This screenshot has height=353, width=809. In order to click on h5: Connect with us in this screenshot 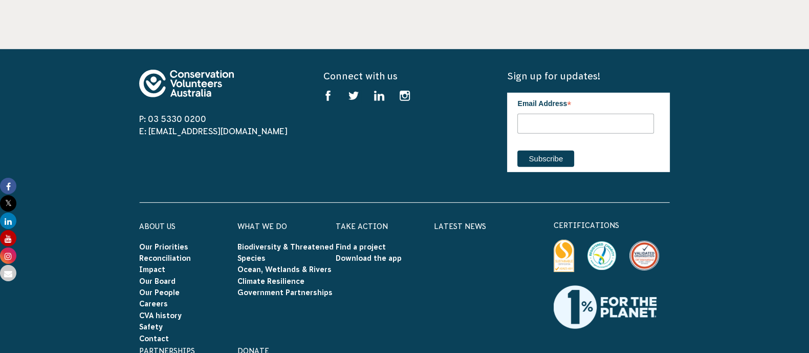, I will do `click(404, 76)`.